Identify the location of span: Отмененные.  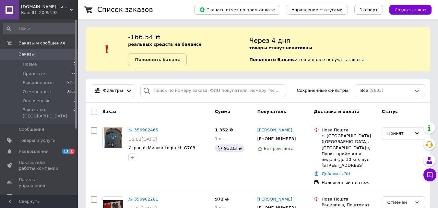
(37, 92).